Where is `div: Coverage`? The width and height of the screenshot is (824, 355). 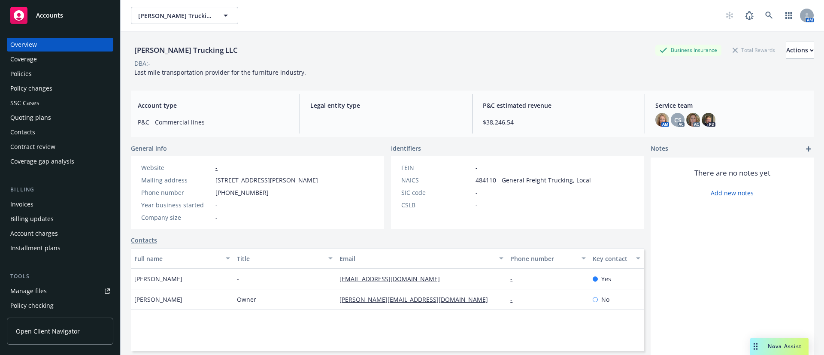
div: Coverage is located at coordinates (24, 59).